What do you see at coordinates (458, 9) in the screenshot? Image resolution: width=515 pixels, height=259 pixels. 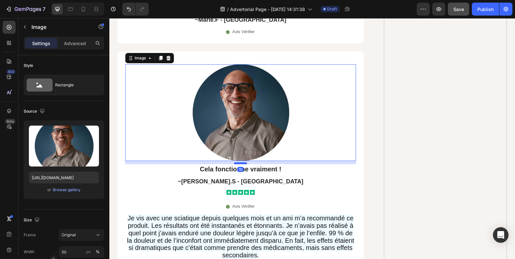 I see `button: Save` at bounding box center [458, 9].